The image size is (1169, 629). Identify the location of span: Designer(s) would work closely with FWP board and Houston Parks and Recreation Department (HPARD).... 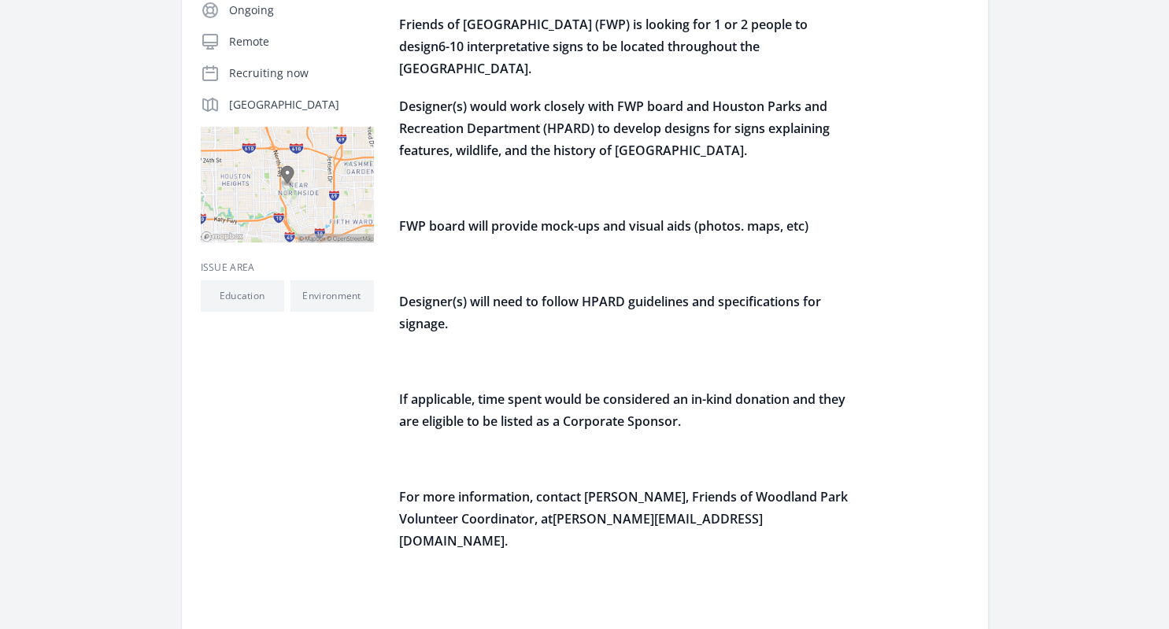
(614, 128).